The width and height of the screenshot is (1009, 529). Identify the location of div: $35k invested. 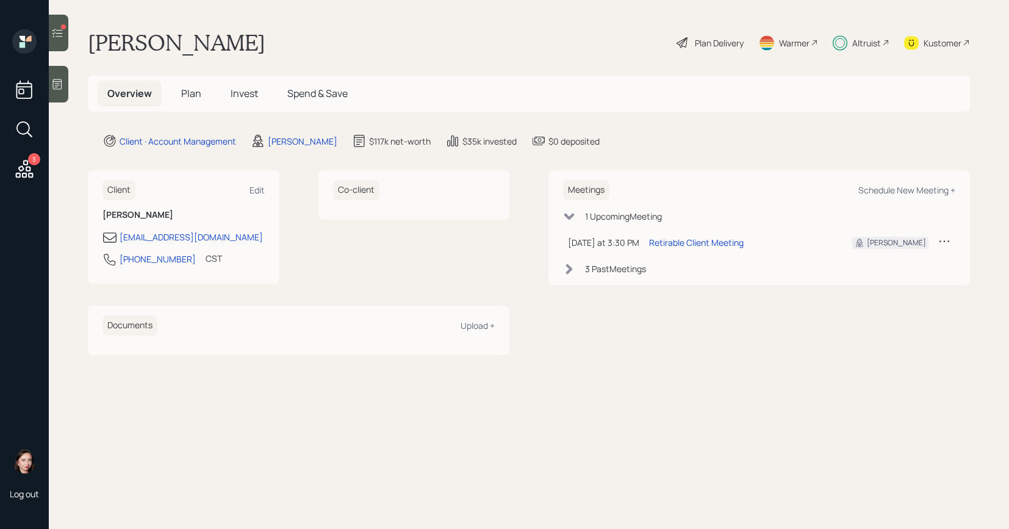
(489, 141).